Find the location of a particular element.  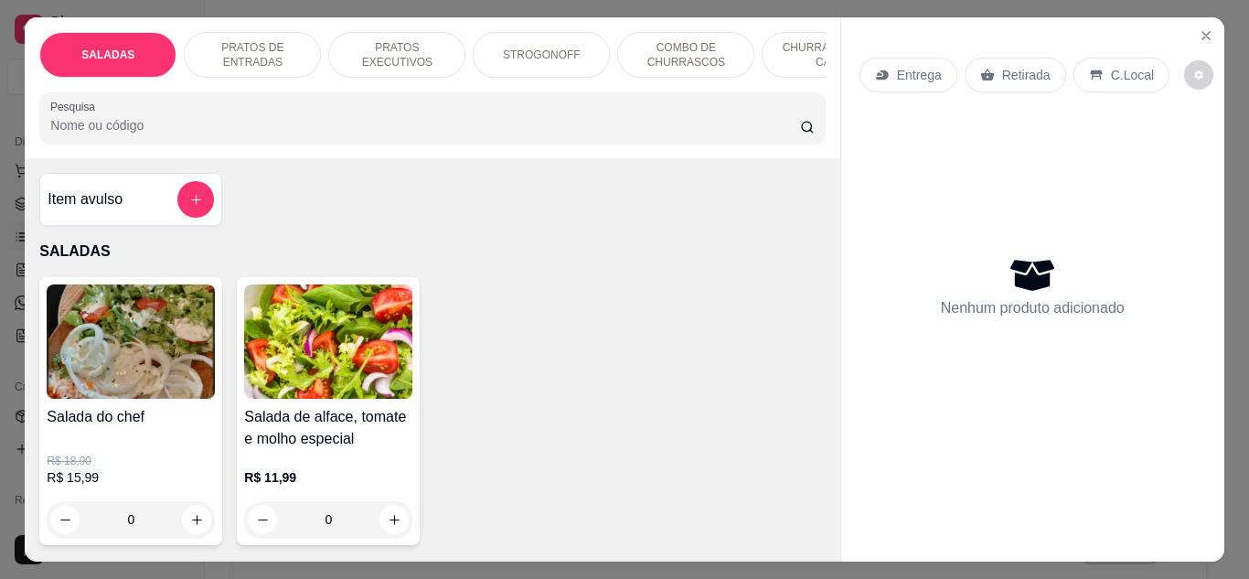

p: R$ 11,99 is located at coordinates (328, 477).